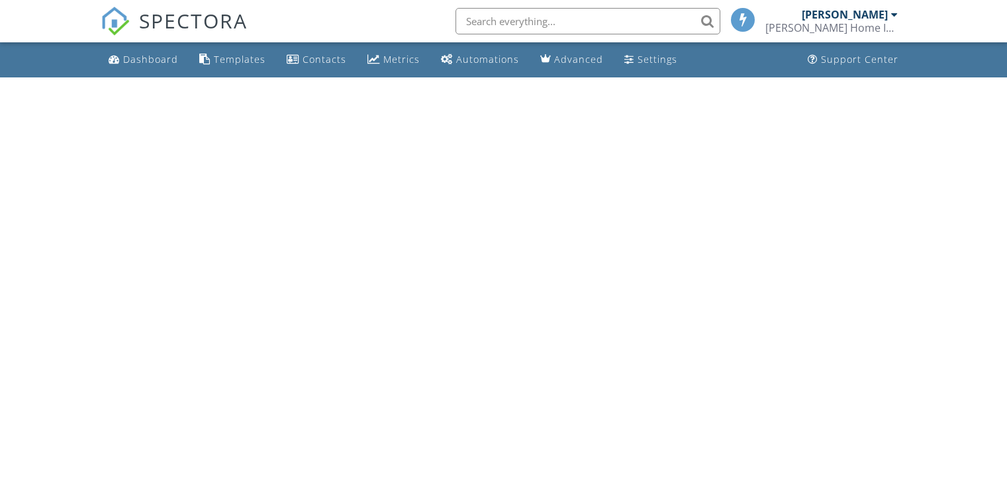 This screenshot has height=483, width=1007. Describe the element at coordinates (480, 60) in the screenshot. I see `a: Automations (Basic)` at that location.